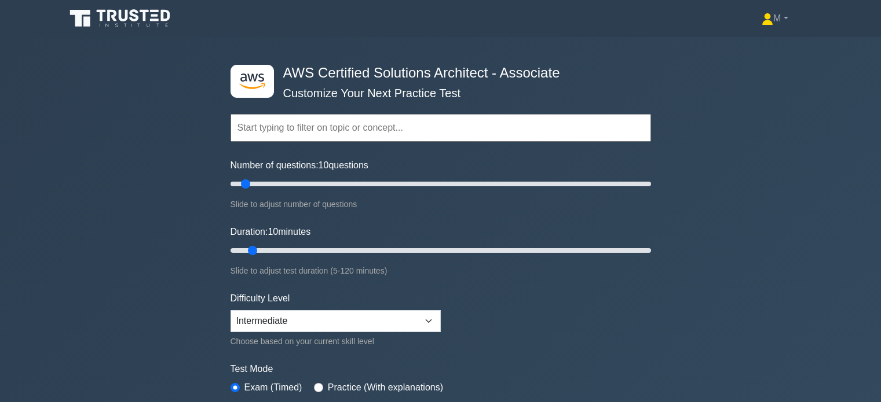 The height and width of the screenshot is (402, 881). Describe the element at coordinates (436, 73) in the screenshot. I see `h4: AWS Certified Solutions Architect - Associate` at that location.